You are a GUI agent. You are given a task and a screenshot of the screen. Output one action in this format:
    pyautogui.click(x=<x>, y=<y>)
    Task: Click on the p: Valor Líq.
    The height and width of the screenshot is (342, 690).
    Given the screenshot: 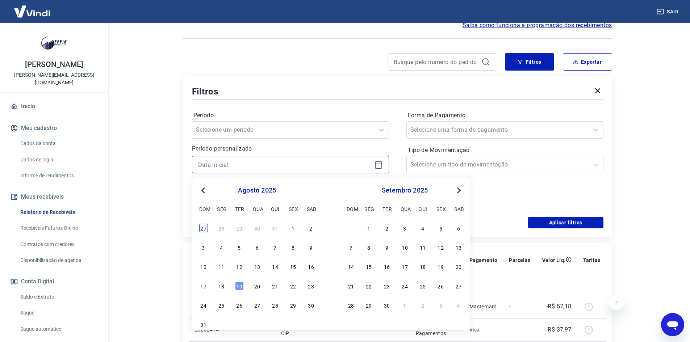 What is the action you would take?
    pyautogui.click(x=554, y=261)
    